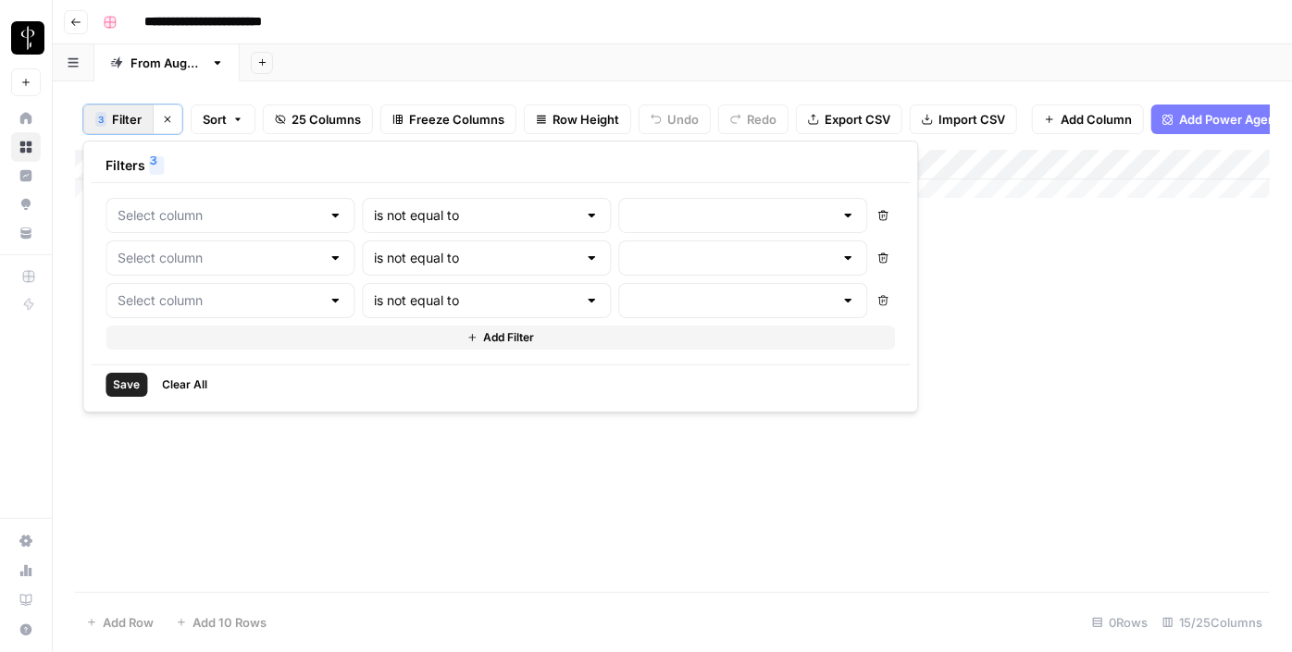 The image size is (1292, 652). What do you see at coordinates (28, 38) in the screenshot?
I see `img: LP Production Workloads Logo` at bounding box center [28, 38].